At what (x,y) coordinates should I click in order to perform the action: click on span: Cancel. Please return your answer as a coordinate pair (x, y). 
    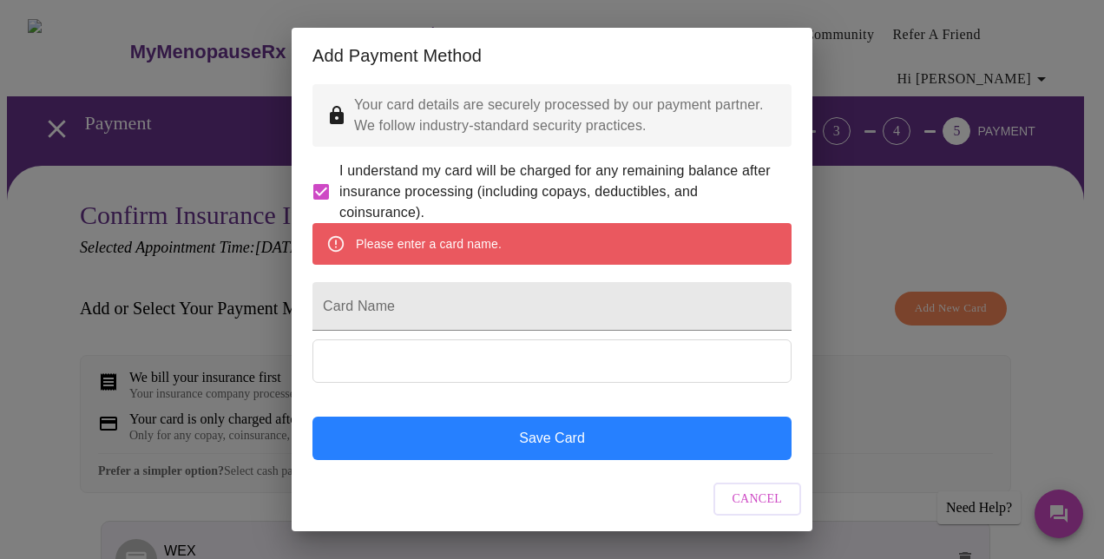
    Looking at the image, I should click on (758, 499).